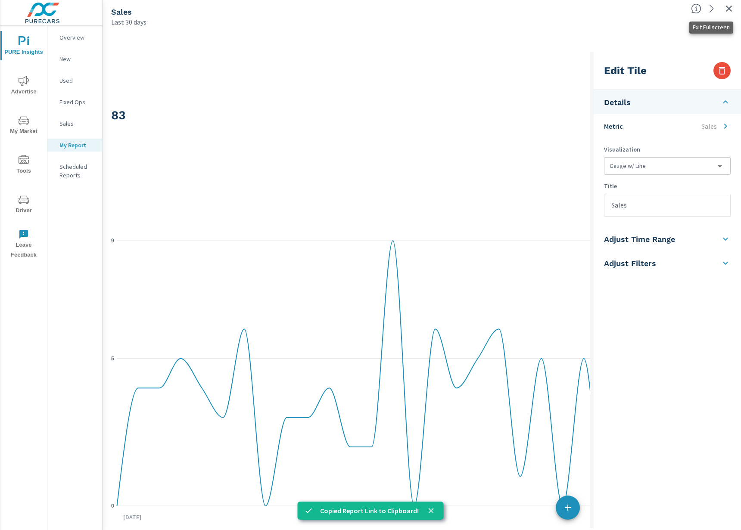 This screenshot has width=741, height=530. Describe the element at coordinates (74, 102) in the screenshot. I see `div: Fixed Ops` at that location.